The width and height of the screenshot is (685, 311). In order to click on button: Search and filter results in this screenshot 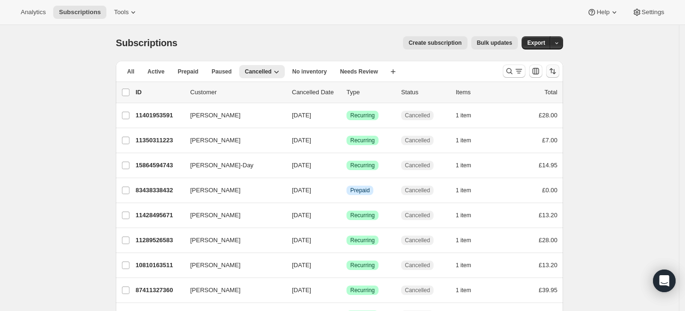, I will do `click(514, 71)`.